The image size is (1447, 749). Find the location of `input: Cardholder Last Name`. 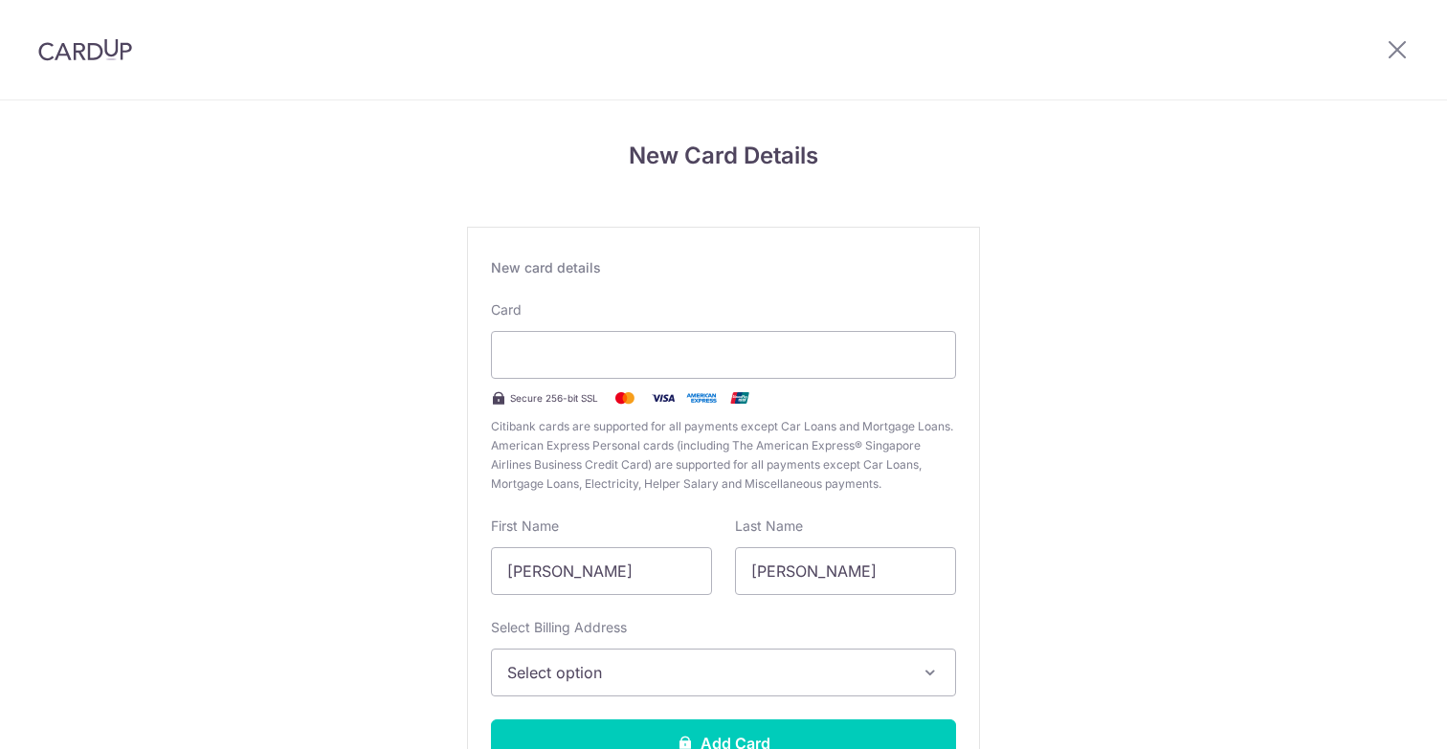

input: Cardholder Last Name is located at coordinates (845, 571).